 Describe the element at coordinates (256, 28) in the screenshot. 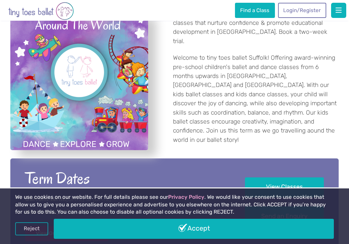

I see `p: Tiny toes ballet offers fun inclusive toddler & kids dance classes that nurture confidence & prom...` at that location.